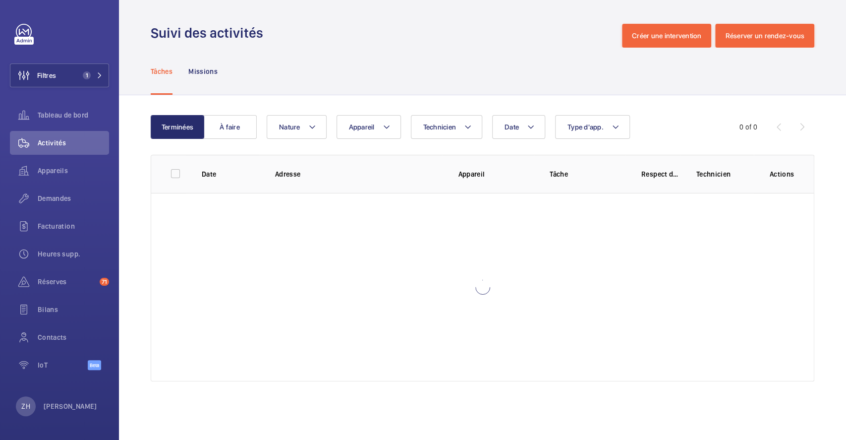 The height and width of the screenshot is (440, 846). What do you see at coordinates (73, 115) in the screenshot?
I see `span: Tableau de bord` at bounding box center [73, 115].